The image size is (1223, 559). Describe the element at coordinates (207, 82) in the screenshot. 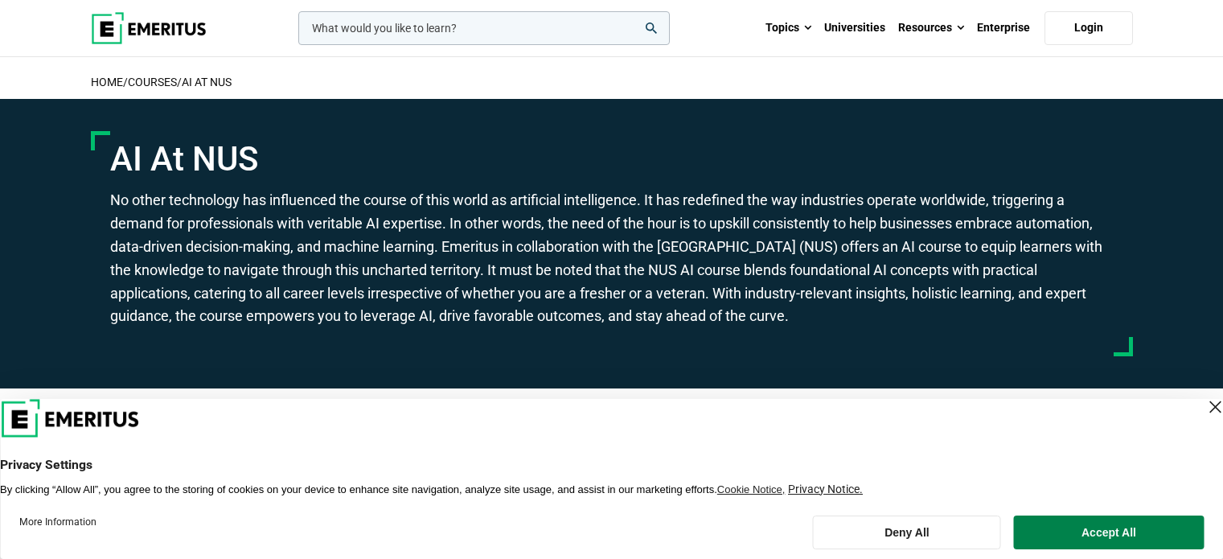

I see `a: AI At NUS` at that location.